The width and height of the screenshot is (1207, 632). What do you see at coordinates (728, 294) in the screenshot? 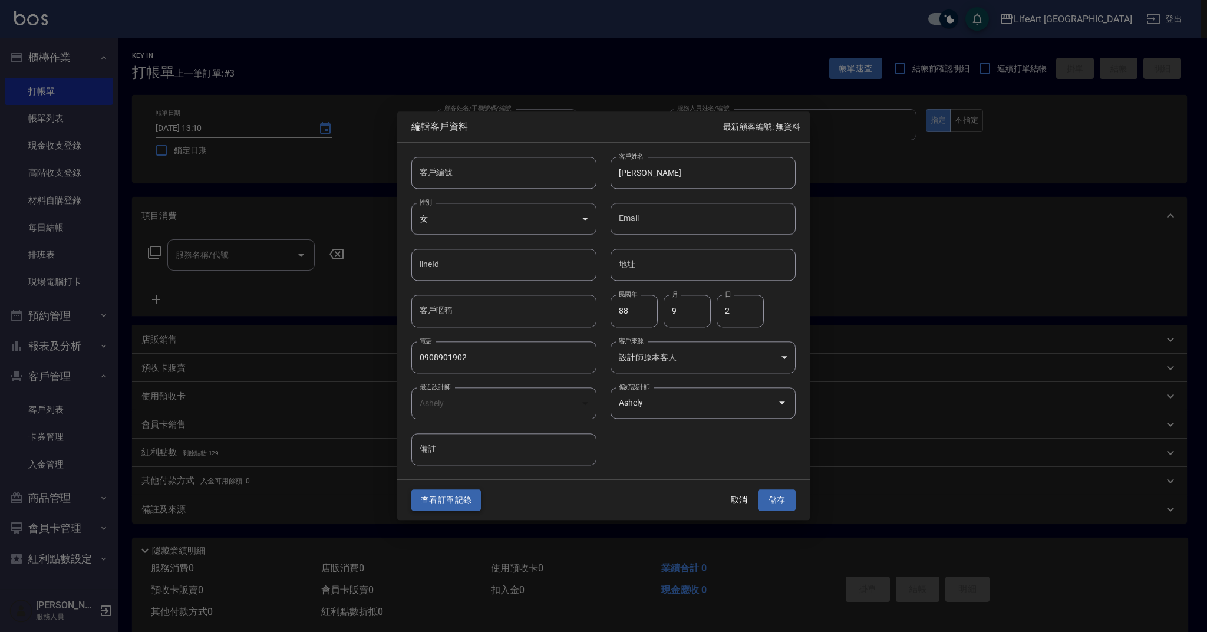
I see `label: 日` at bounding box center [728, 294].